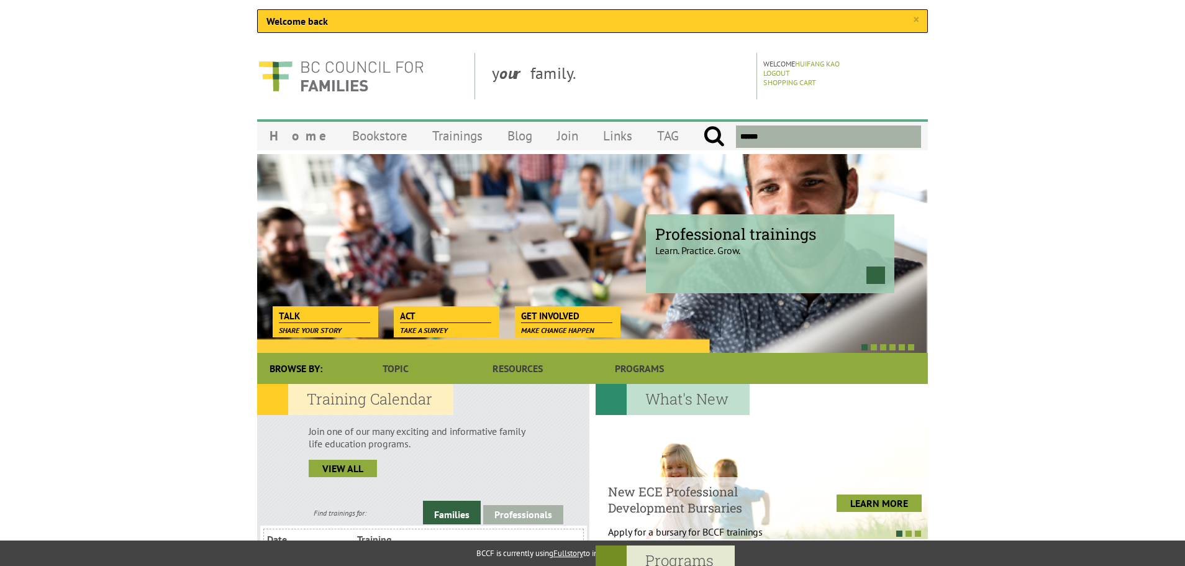 The width and height of the screenshot is (1185, 566). What do you see at coordinates (568, 135) in the screenshot?
I see `a: Join` at bounding box center [568, 135].